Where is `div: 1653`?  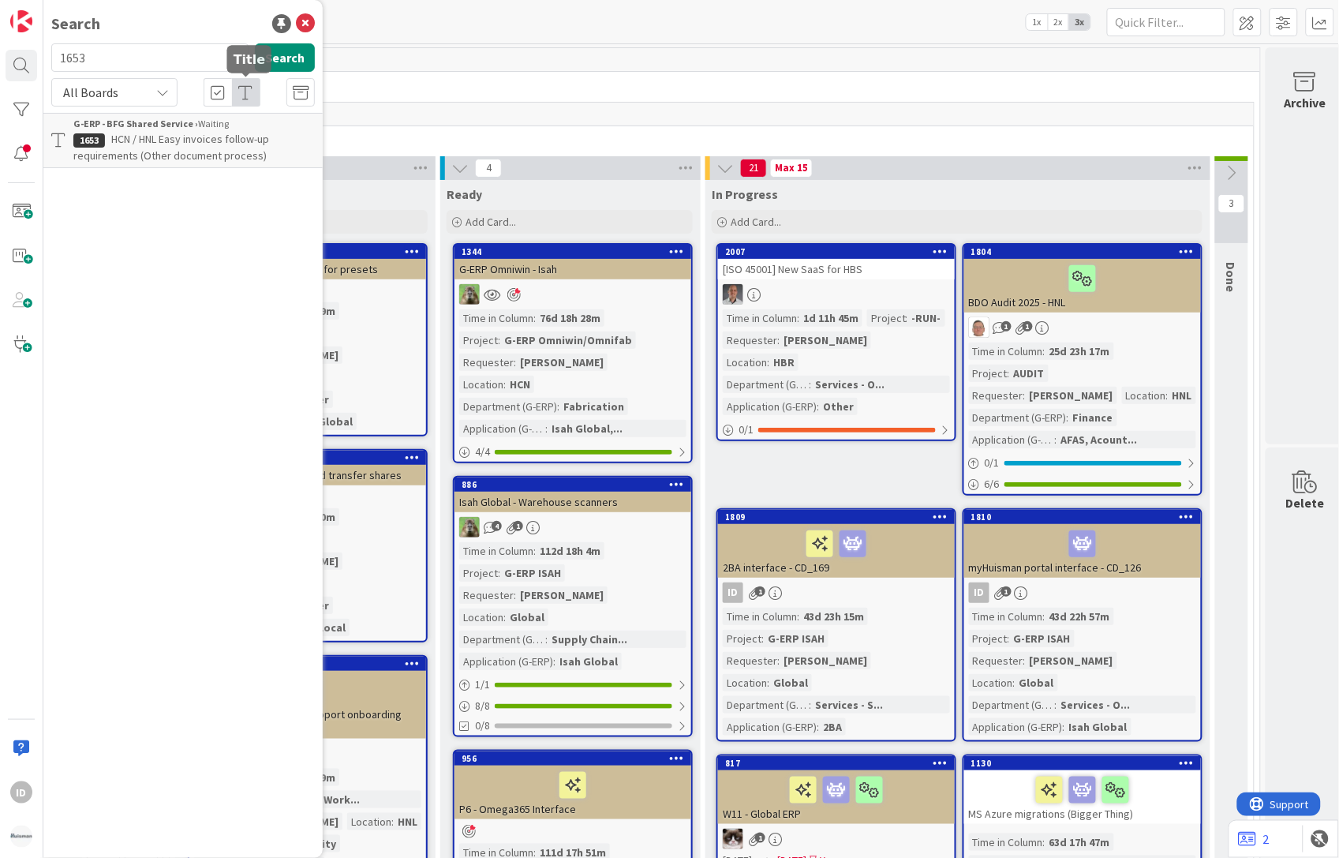 div: 1653 is located at coordinates (89, 140).